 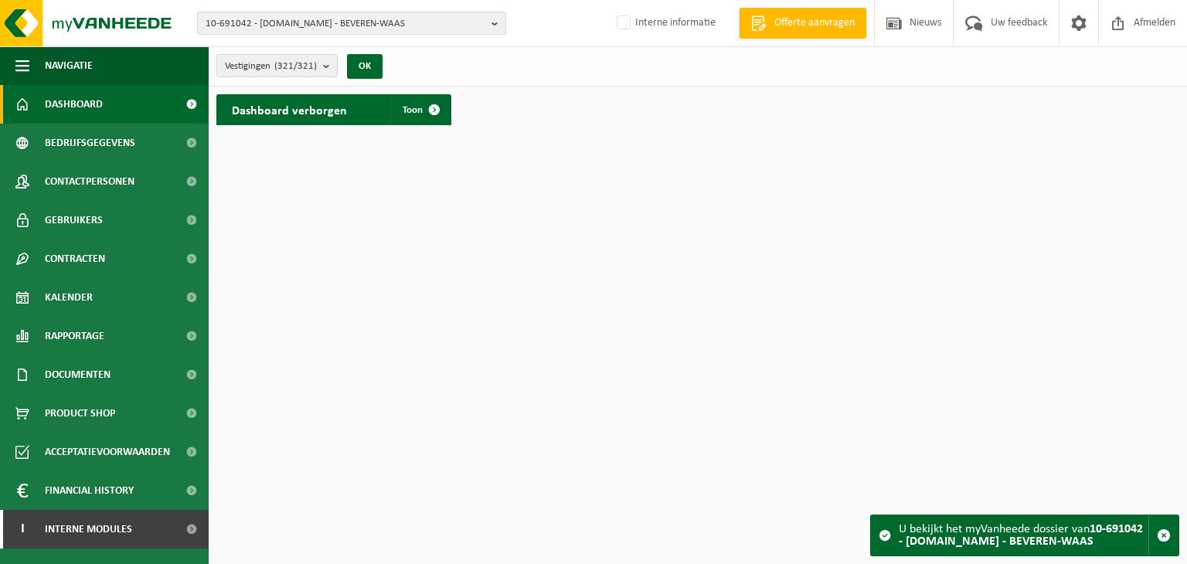 I want to click on span: Navigatie, so click(x=69, y=66).